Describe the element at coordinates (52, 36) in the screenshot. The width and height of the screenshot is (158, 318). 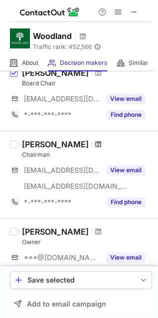
I see `h1: Woodland` at that location.